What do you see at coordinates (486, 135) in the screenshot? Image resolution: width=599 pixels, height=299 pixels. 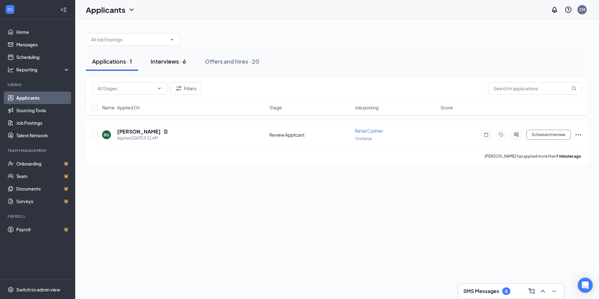 I see `svg: Note` at bounding box center [486, 135].